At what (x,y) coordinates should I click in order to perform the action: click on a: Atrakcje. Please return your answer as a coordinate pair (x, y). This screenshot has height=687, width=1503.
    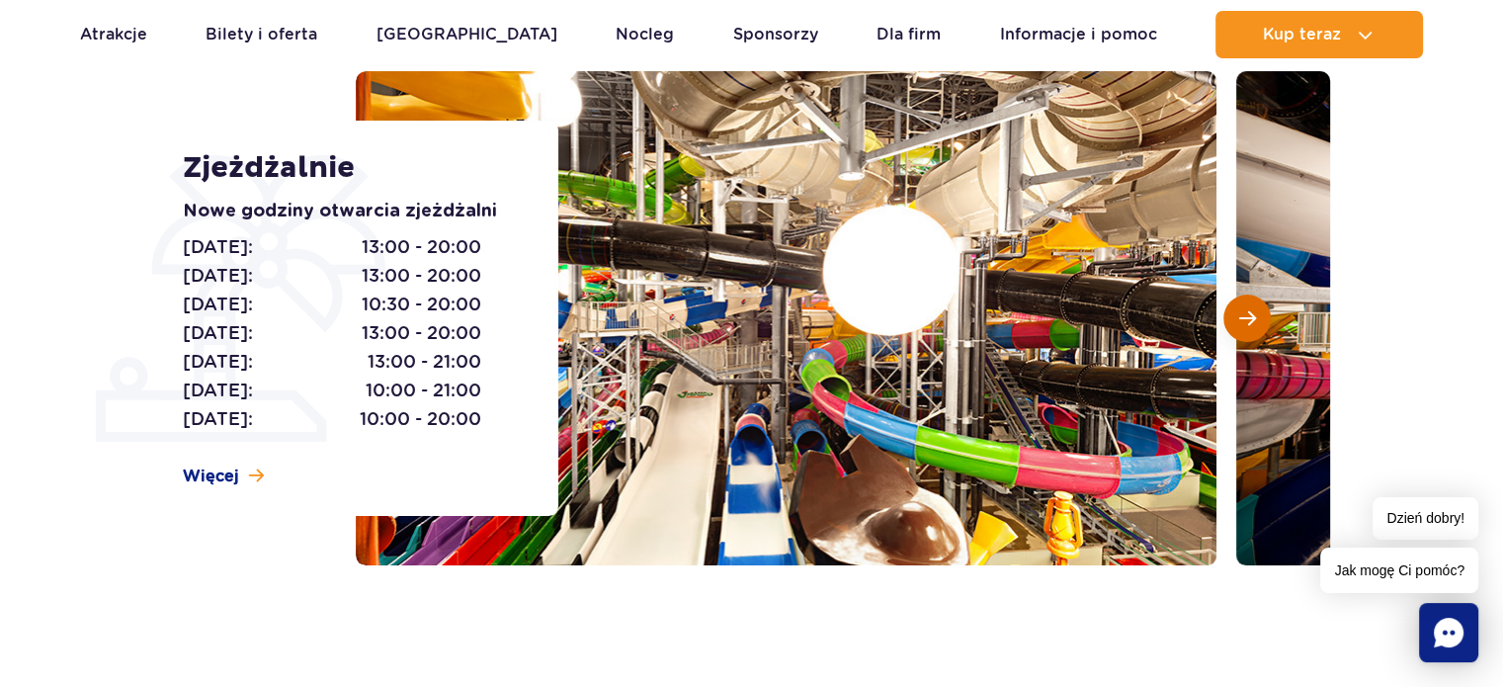
    Looking at the image, I should click on (114, 35).